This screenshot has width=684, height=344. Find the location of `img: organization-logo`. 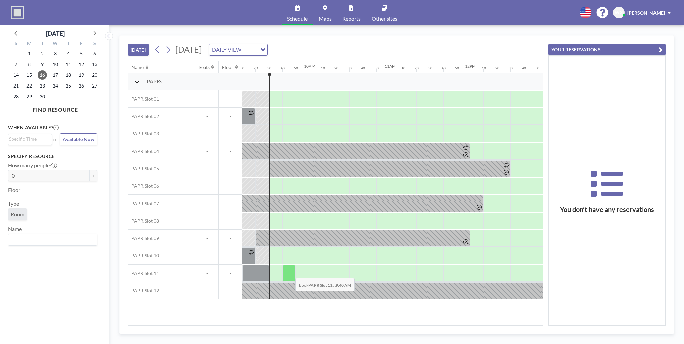

img: organization-logo is located at coordinates (17, 13).